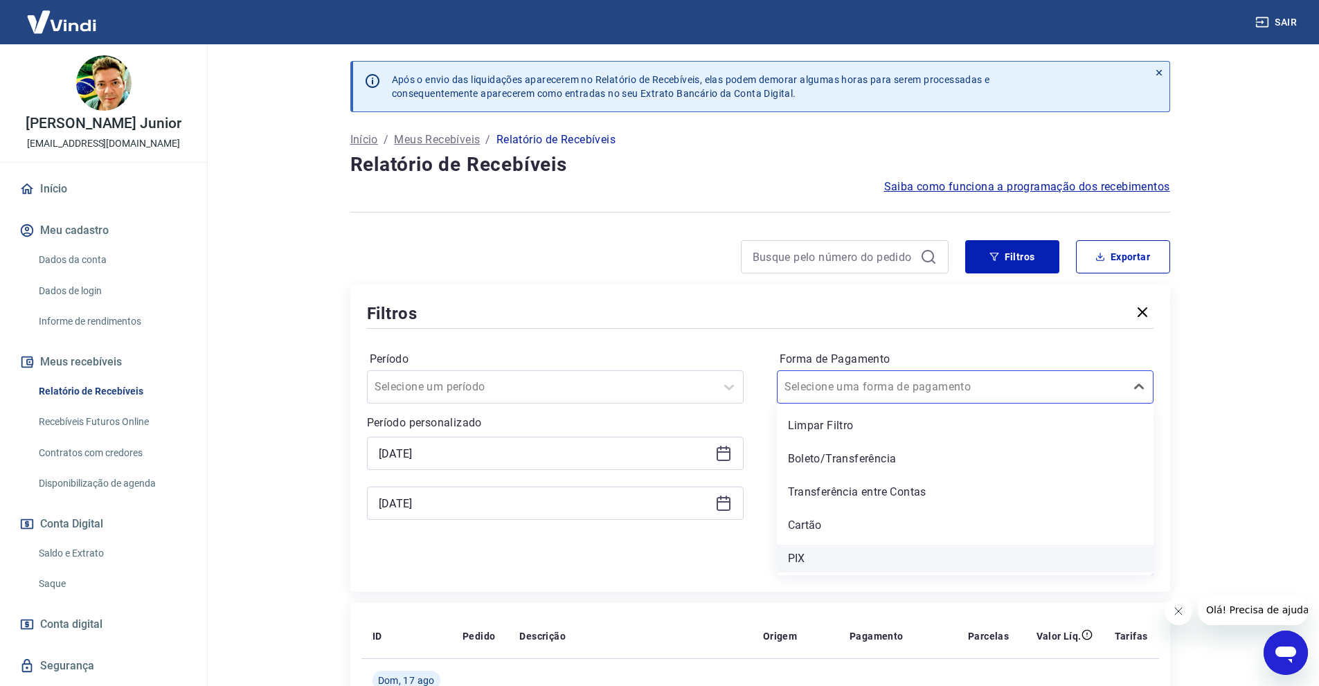  Describe the element at coordinates (112, 260) in the screenshot. I see `a: Dados da conta` at that location.